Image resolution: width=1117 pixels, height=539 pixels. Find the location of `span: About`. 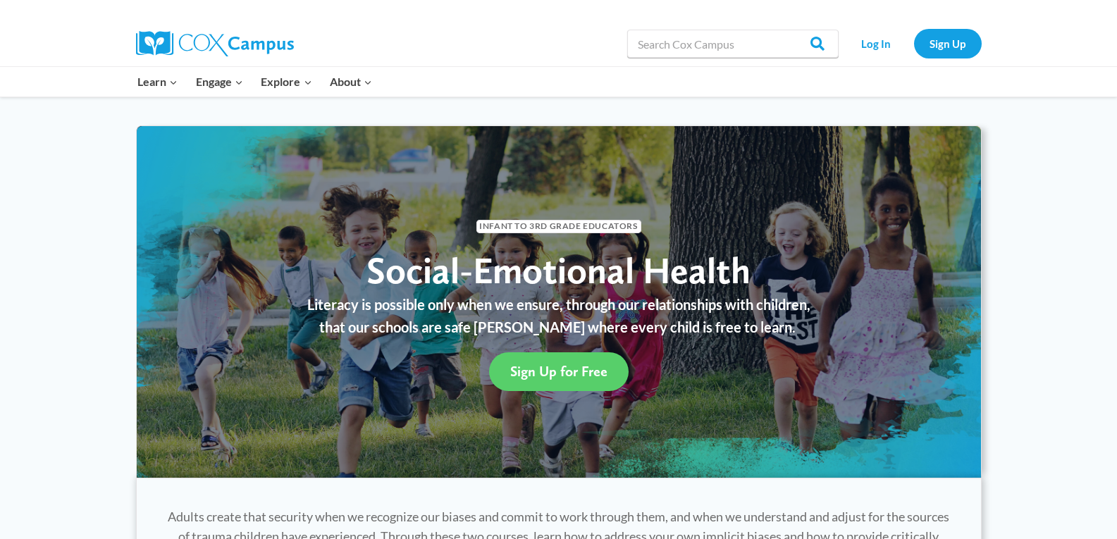

span: About is located at coordinates (351, 82).